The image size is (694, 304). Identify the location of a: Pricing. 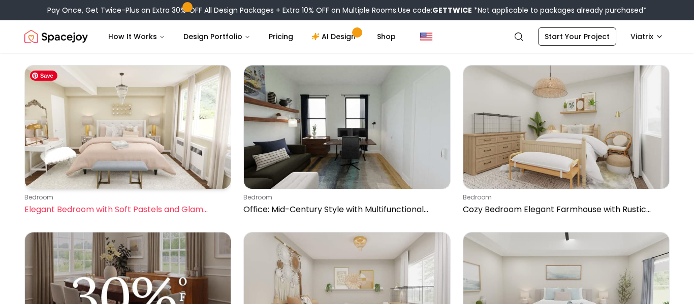
(281, 37).